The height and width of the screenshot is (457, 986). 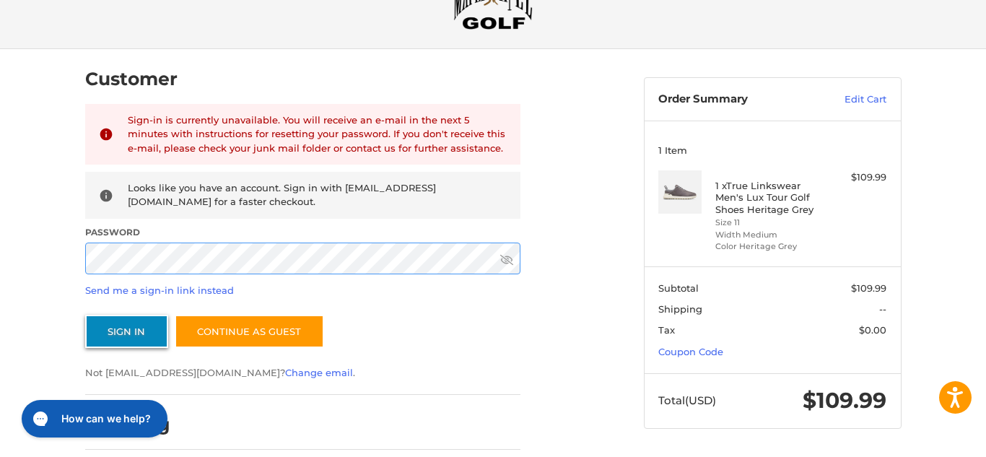 What do you see at coordinates (319, 372) in the screenshot?
I see `a: Change email` at bounding box center [319, 372].